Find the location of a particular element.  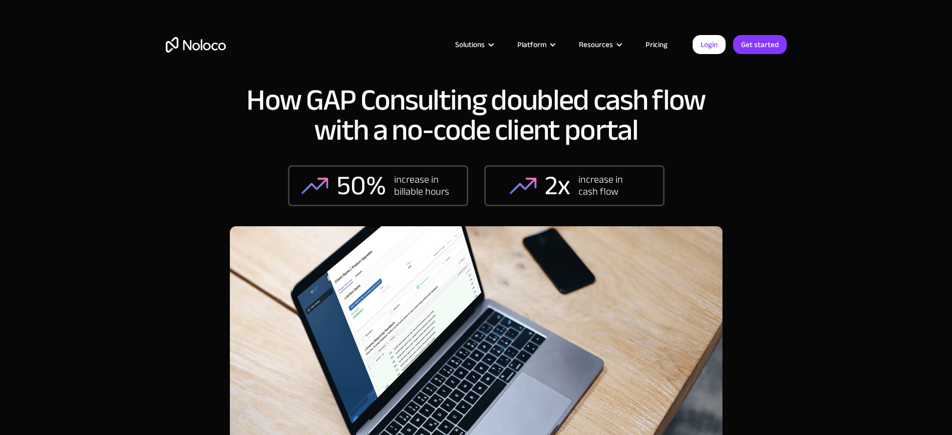

a: Pricing is located at coordinates (657, 45).